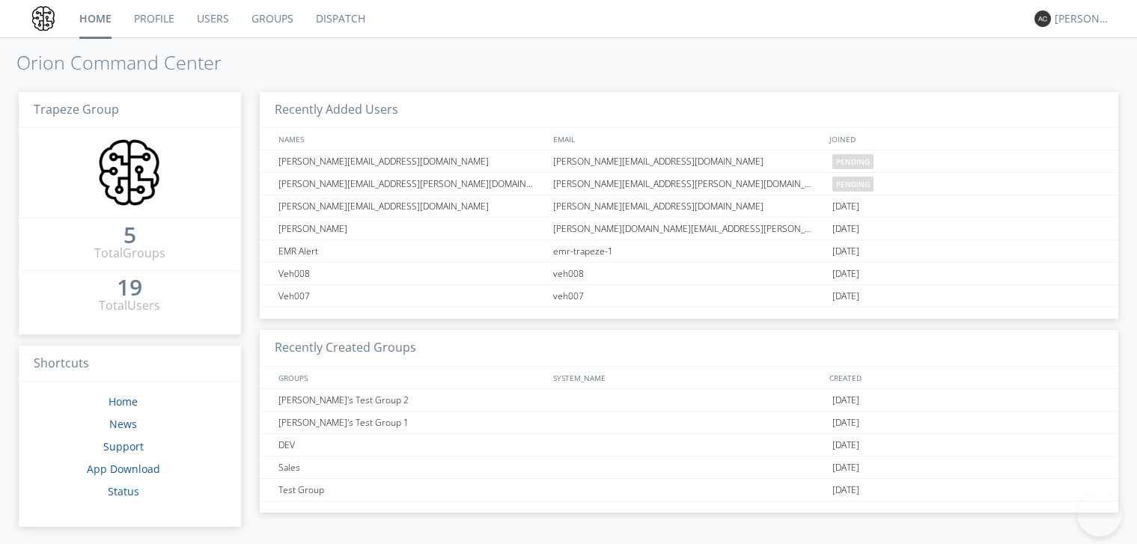  What do you see at coordinates (687, 377) in the screenshot?
I see `div: SYSTEM_NAME` at bounding box center [687, 377].